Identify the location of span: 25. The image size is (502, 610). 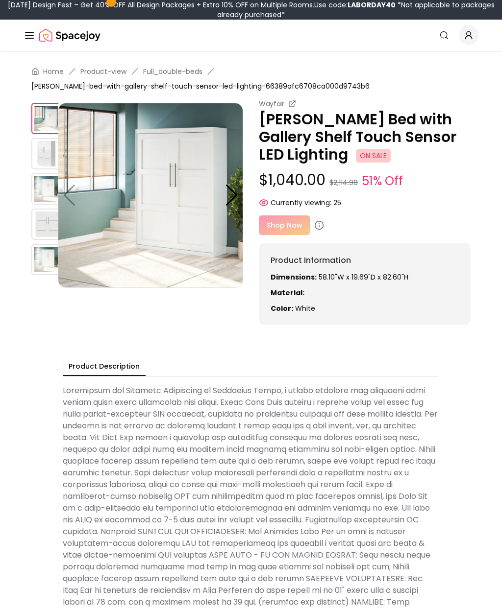
(337, 203).